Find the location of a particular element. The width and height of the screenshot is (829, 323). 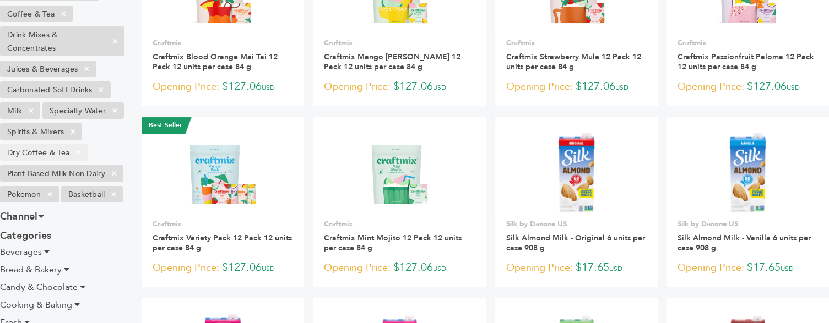

li: Specialty Water is located at coordinates (83, 111).